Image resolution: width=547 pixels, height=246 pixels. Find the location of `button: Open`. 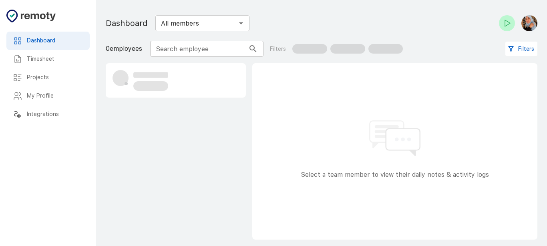

button: Open is located at coordinates (241, 23).